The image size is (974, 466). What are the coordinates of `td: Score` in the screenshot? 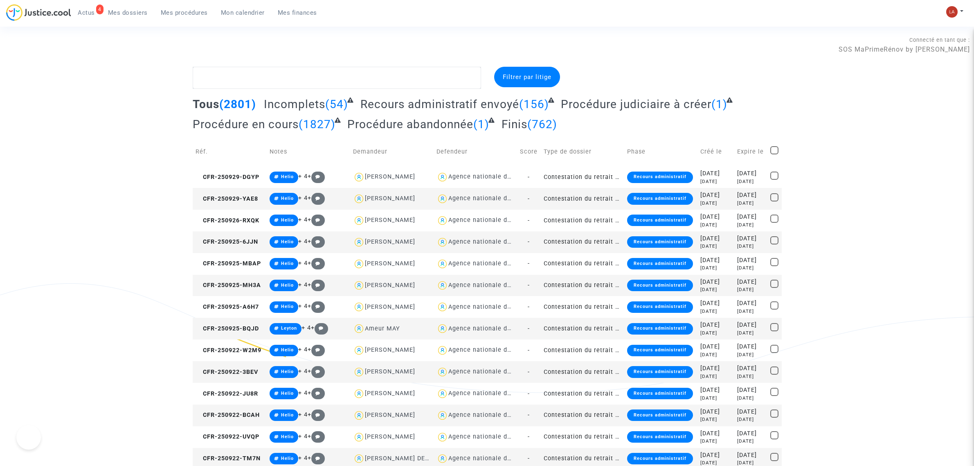 It's located at (529, 151).